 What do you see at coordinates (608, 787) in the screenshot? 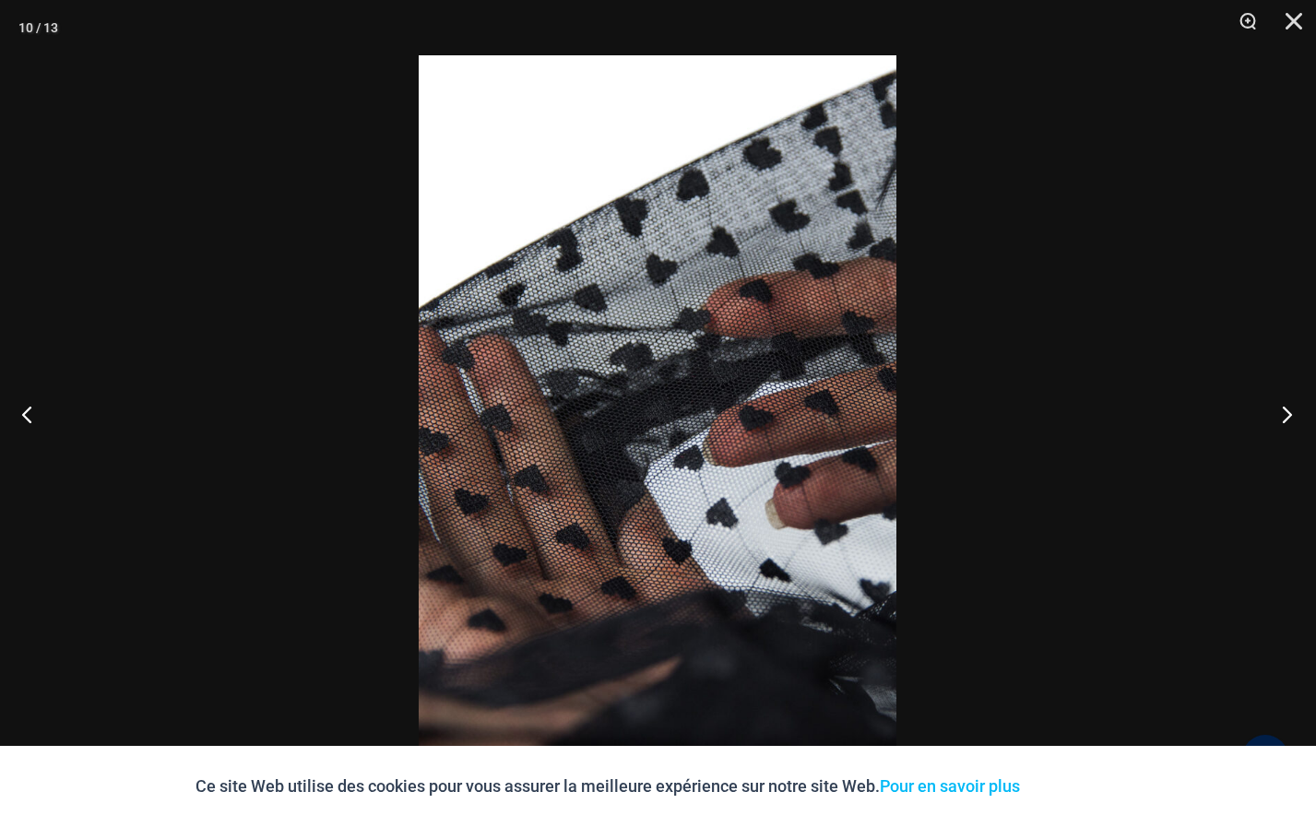
I see `p: Ce site Web utilise des cookies pour vous assurer la meilleure expérience sur notre site Web.` at bounding box center [608, 787].